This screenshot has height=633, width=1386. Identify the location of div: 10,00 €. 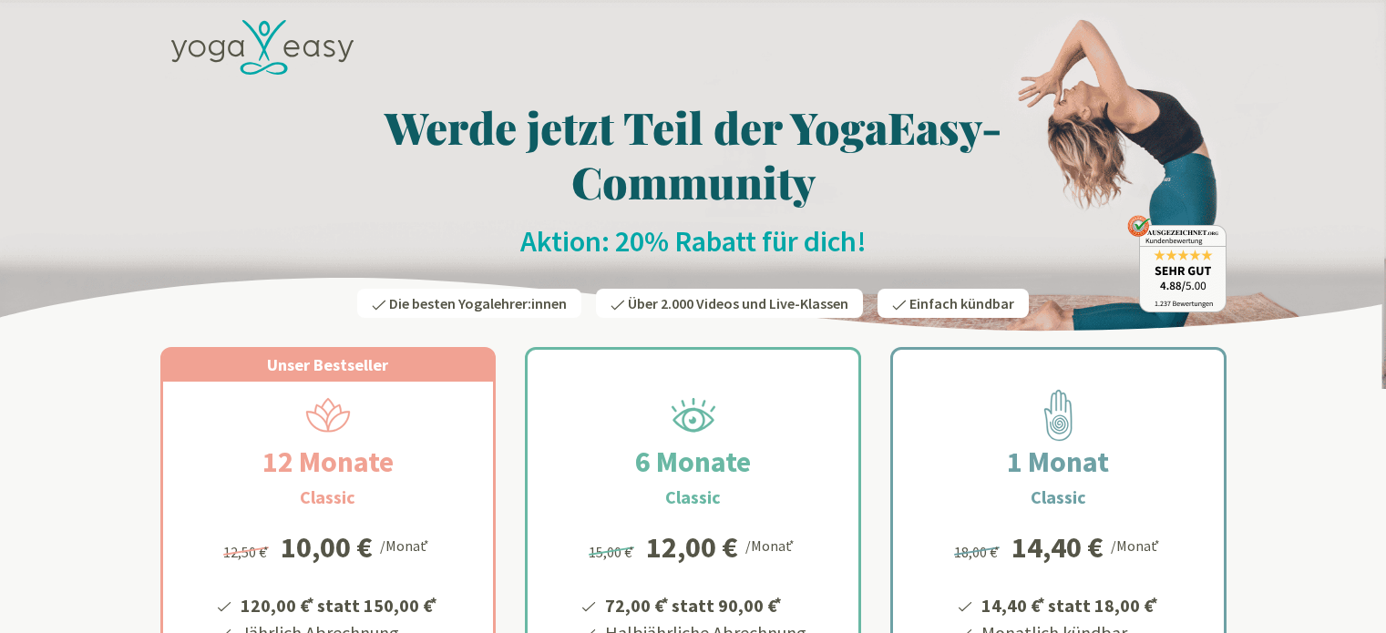
(326, 548).